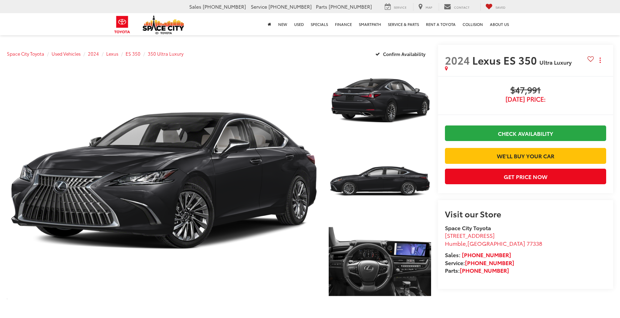  I want to click on a: Expand Photo 1, so click(380, 101).